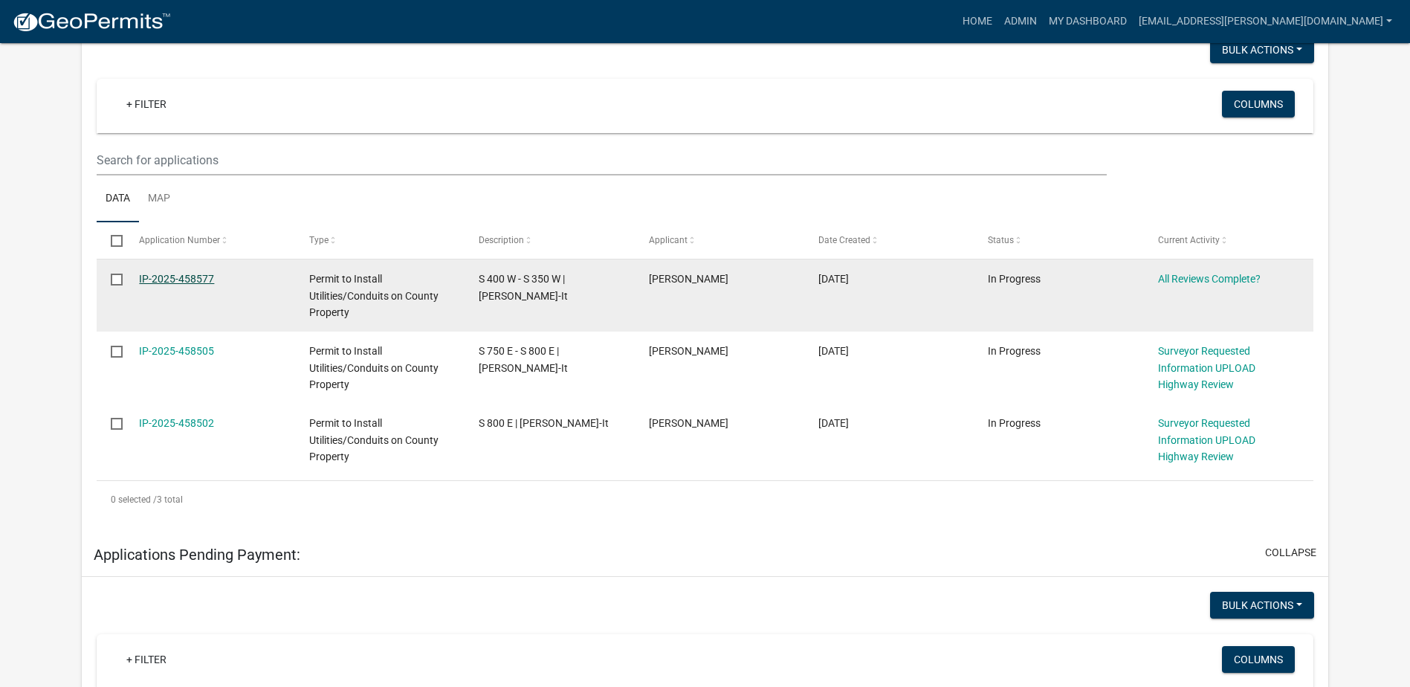 The image size is (1410, 687). What do you see at coordinates (176, 279) in the screenshot?
I see `a: IP-2025-458577` at bounding box center [176, 279].